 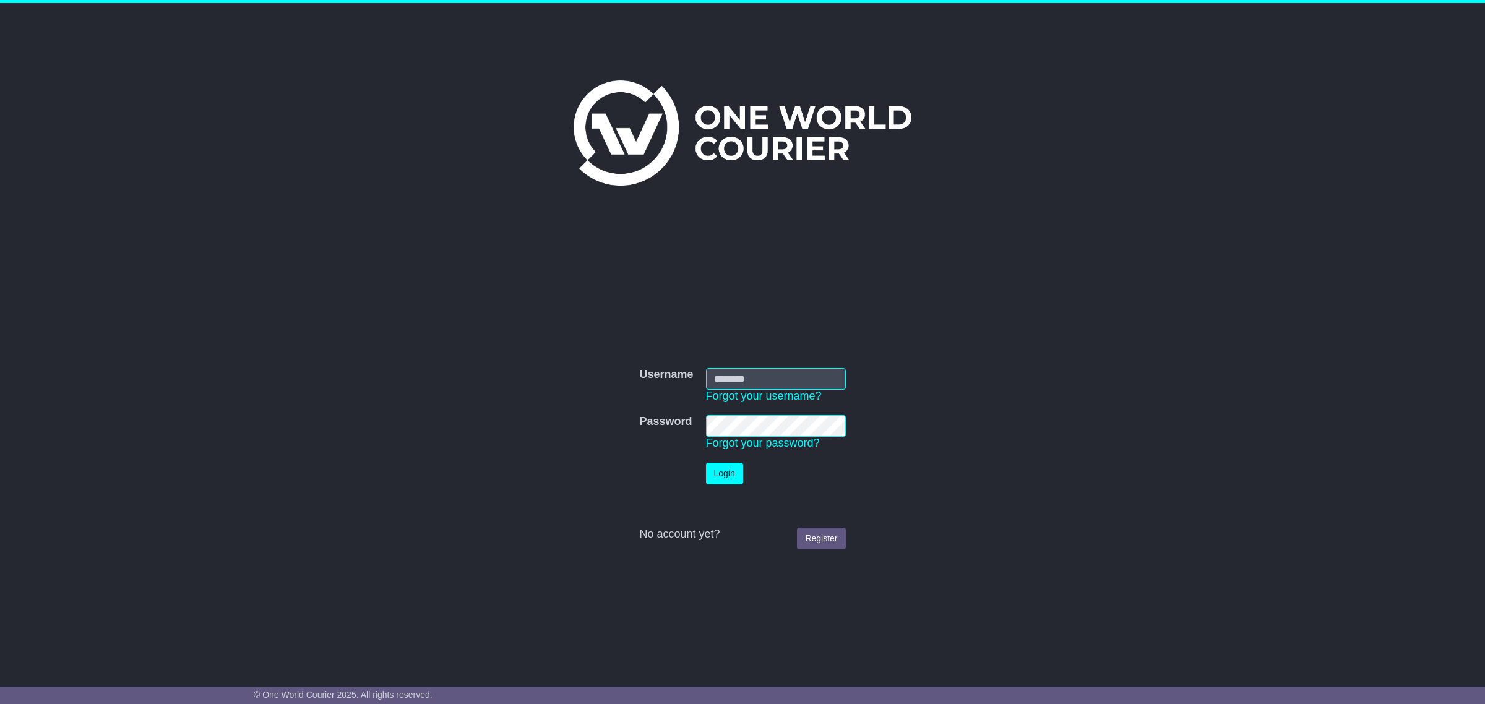 What do you see at coordinates (764, 396) in the screenshot?
I see `a: Forgot your username?` at bounding box center [764, 396].